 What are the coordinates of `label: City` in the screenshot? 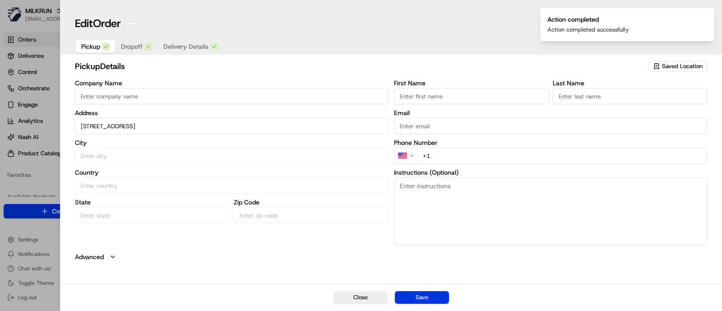 It's located at (232, 143).